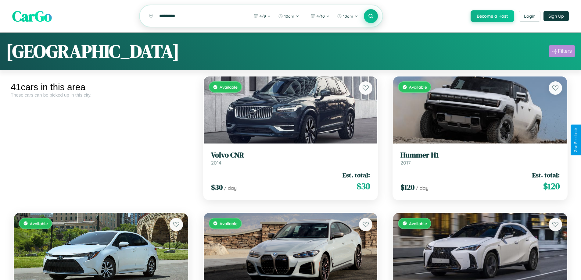 The image size is (581, 280). I want to click on div: Give Feedback, so click(575, 140).